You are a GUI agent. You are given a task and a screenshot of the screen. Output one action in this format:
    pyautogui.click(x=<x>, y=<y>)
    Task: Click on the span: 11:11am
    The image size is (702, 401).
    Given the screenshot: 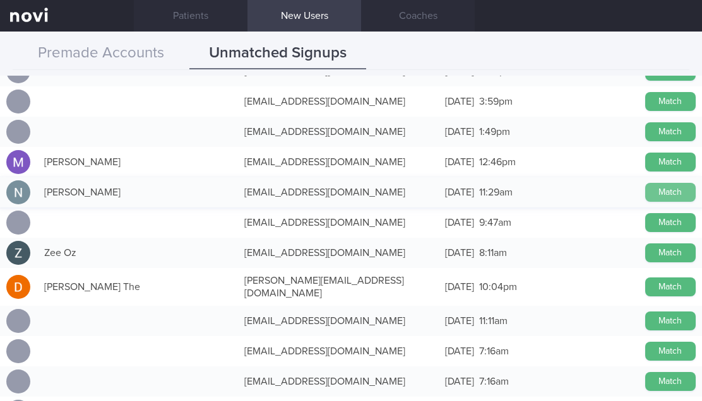 What is the action you would take?
    pyautogui.click(x=493, y=321)
    